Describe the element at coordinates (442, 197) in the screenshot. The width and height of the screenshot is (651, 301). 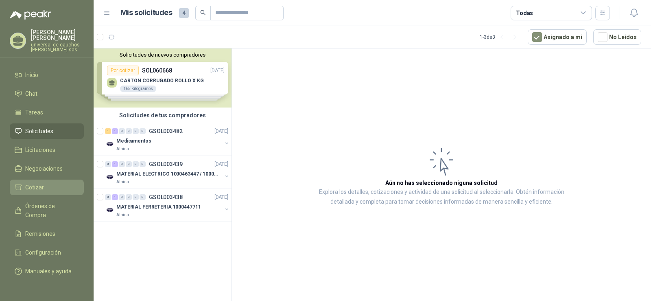
I see `p: Explora los detalles, cotizaciones y actividad de una solicitud al seleccionarla. Obtén informaci...` at that location.